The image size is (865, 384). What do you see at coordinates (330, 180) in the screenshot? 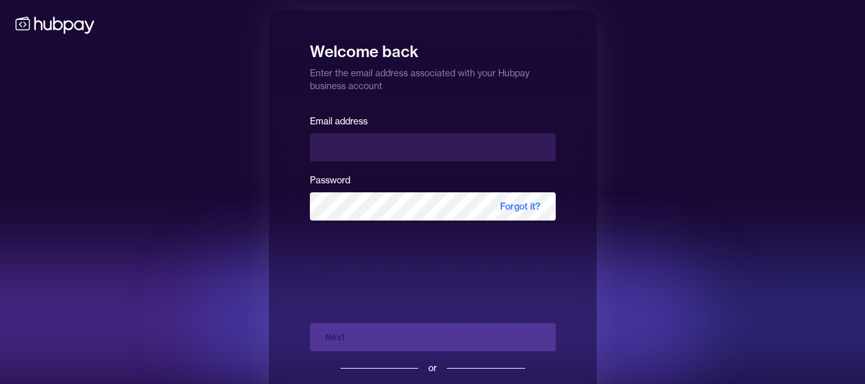
I see `label: Password` at bounding box center [330, 180].